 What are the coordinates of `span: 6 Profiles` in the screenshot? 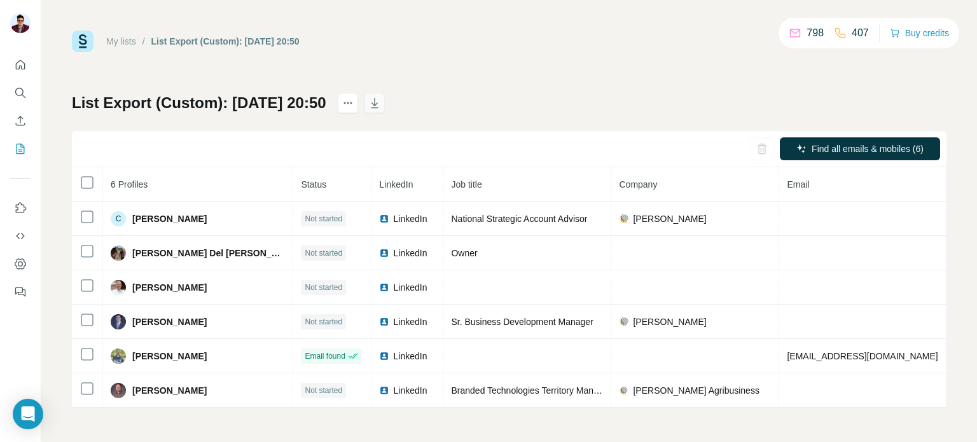 It's located at (129, 185).